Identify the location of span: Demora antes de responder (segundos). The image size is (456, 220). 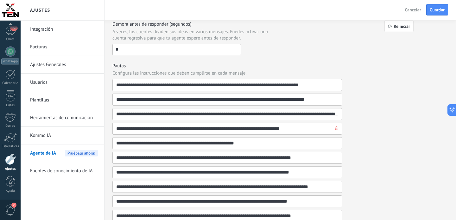
(152, 24).